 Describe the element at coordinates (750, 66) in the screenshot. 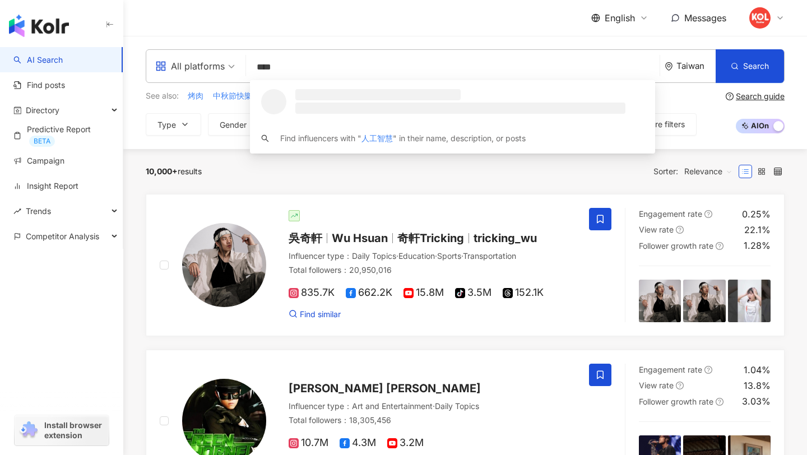

I see `button: Search` at that location.